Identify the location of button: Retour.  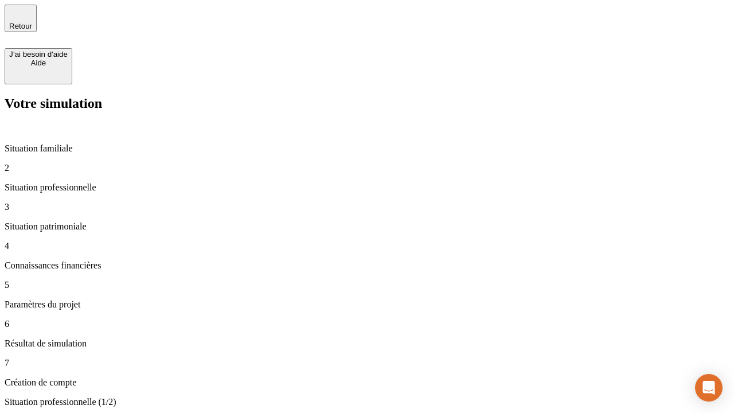
(21, 18).